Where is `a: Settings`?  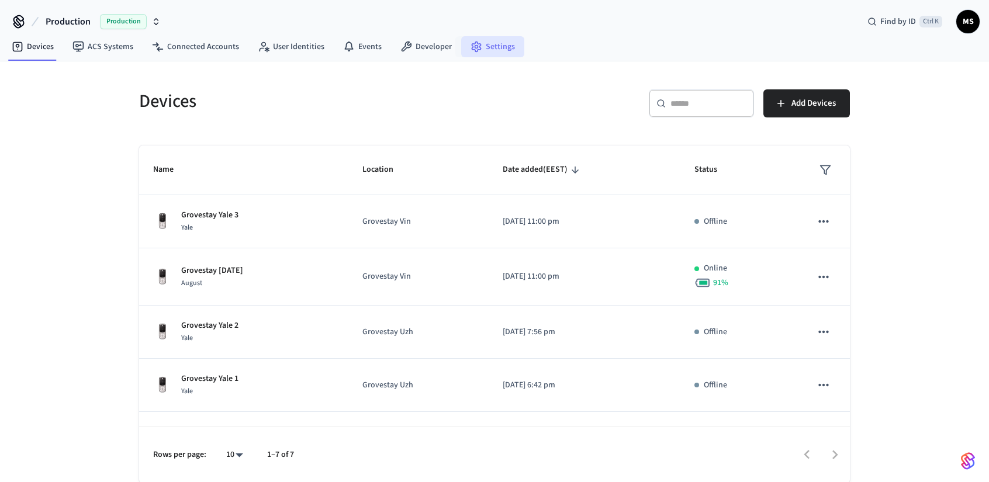
a: Settings is located at coordinates (493, 47).